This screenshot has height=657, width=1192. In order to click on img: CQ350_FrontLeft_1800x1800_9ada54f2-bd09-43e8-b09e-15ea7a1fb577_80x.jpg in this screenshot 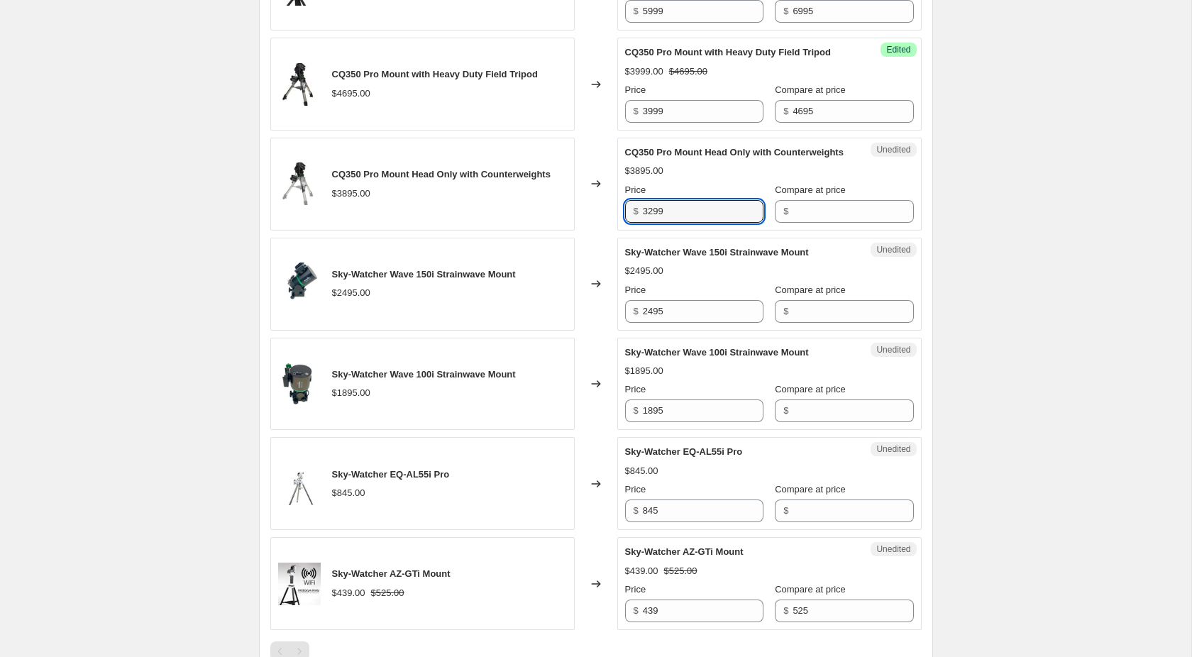, I will do `click(299, 84)`.